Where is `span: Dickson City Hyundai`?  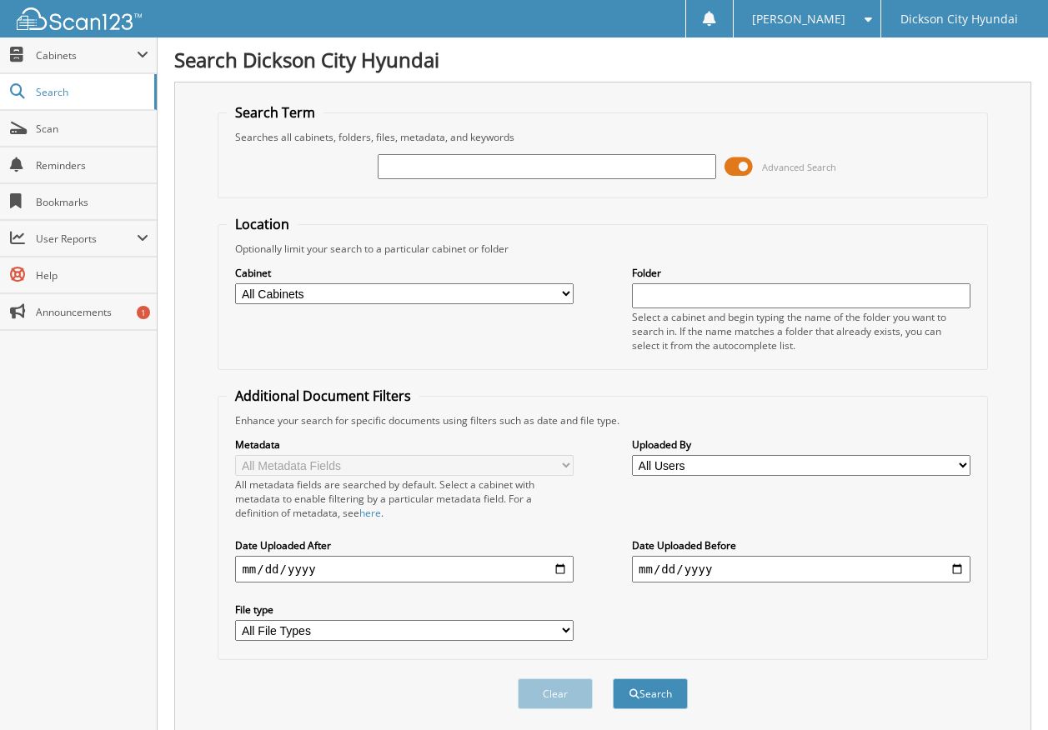 span: Dickson City Hyundai is located at coordinates (959, 19).